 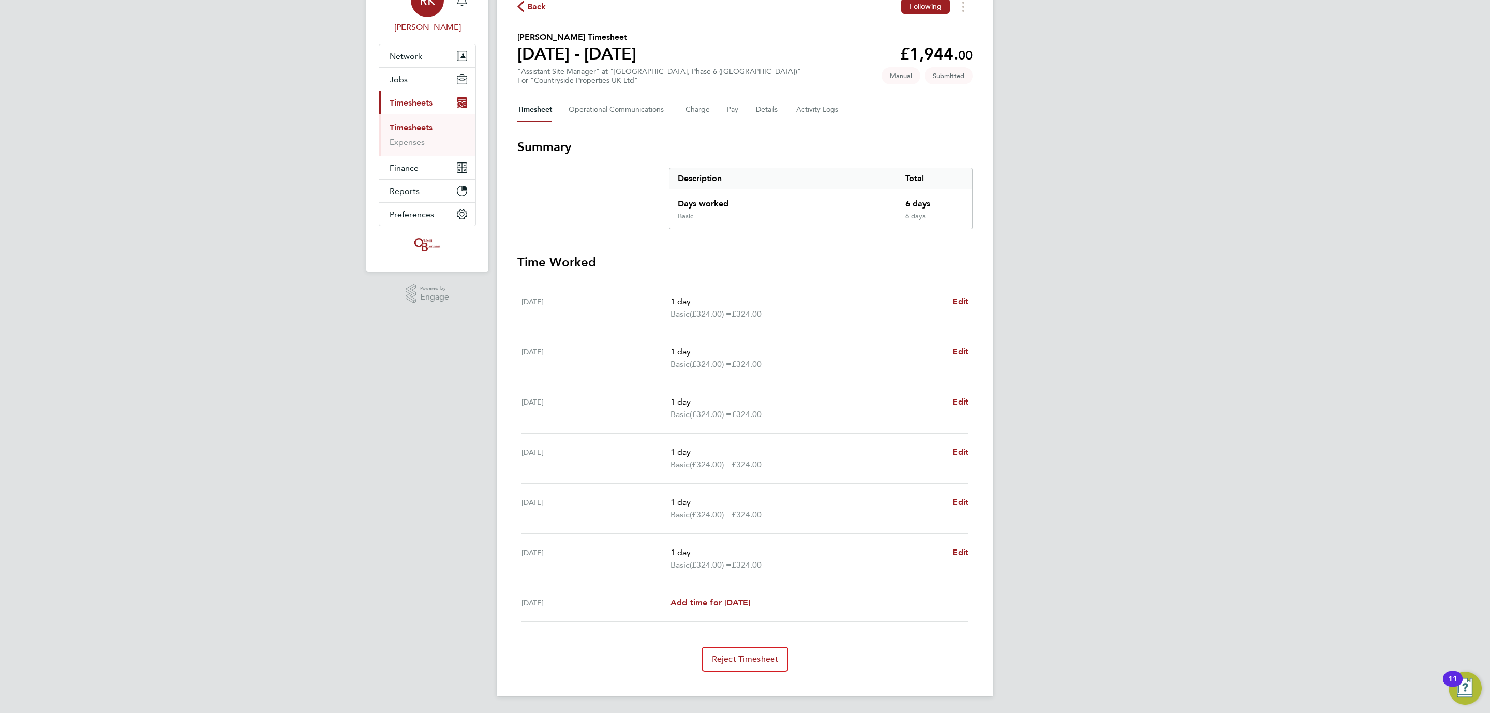 What do you see at coordinates (407, 142) in the screenshot?
I see `a: Expenses` at bounding box center [407, 142].